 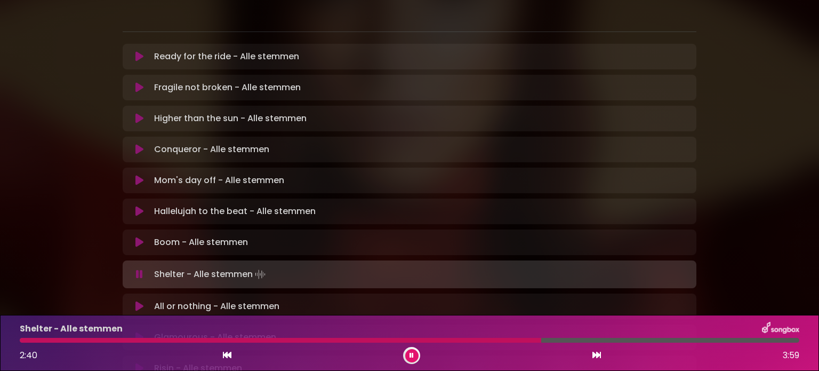 What do you see at coordinates (28, 355) in the screenshot?
I see `span: 2:40` at bounding box center [28, 355].